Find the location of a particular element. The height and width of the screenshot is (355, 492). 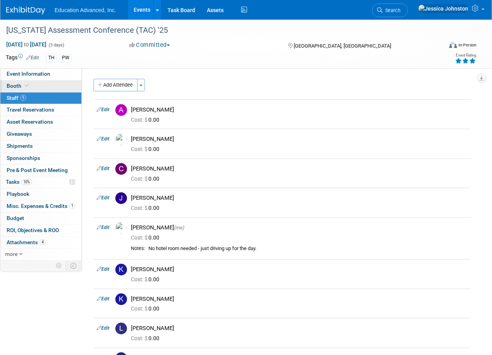

span: (3 days) is located at coordinates (56, 45).